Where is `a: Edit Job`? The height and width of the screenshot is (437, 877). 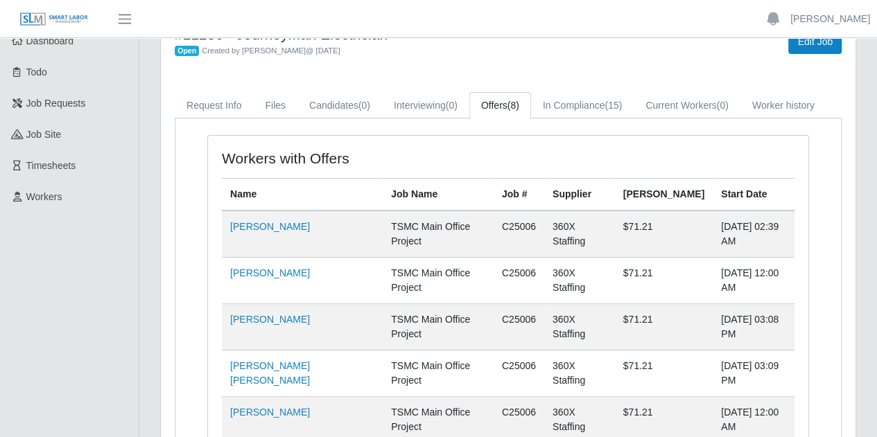 a: Edit Job is located at coordinates (815, 42).